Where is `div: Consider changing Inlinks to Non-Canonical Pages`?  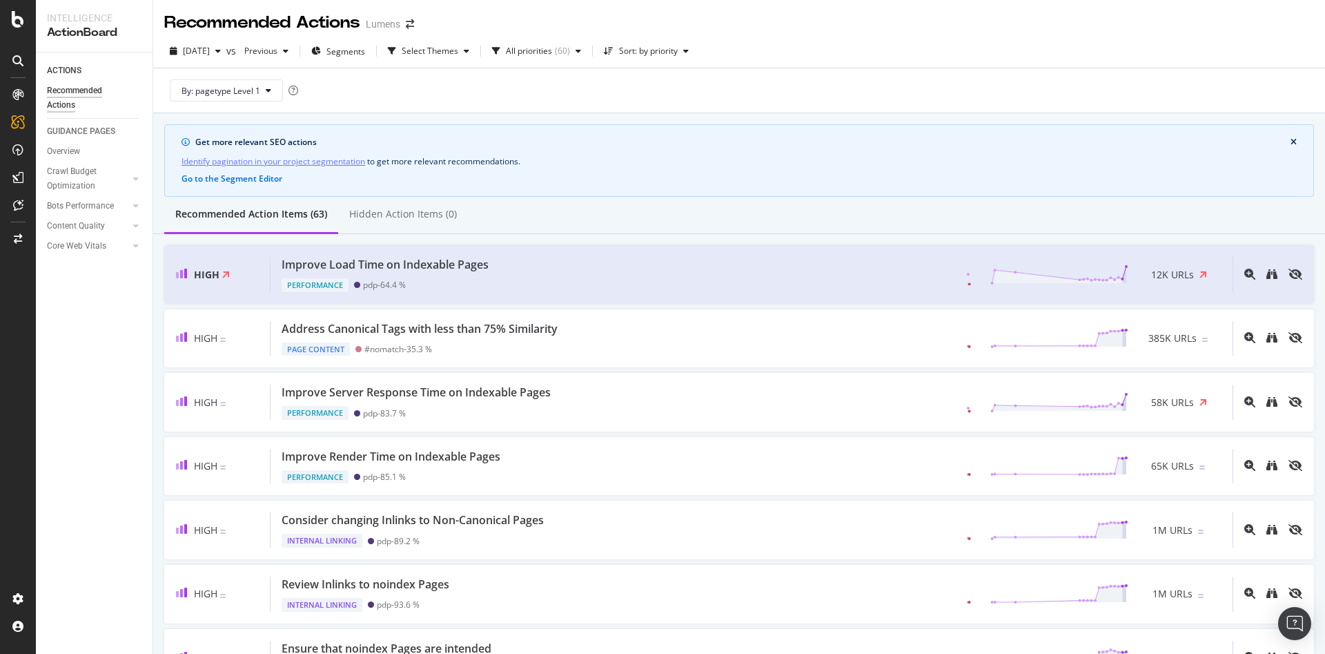
div: Consider changing Inlinks to Non-Canonical Pages is located at coordinates (413, 520).